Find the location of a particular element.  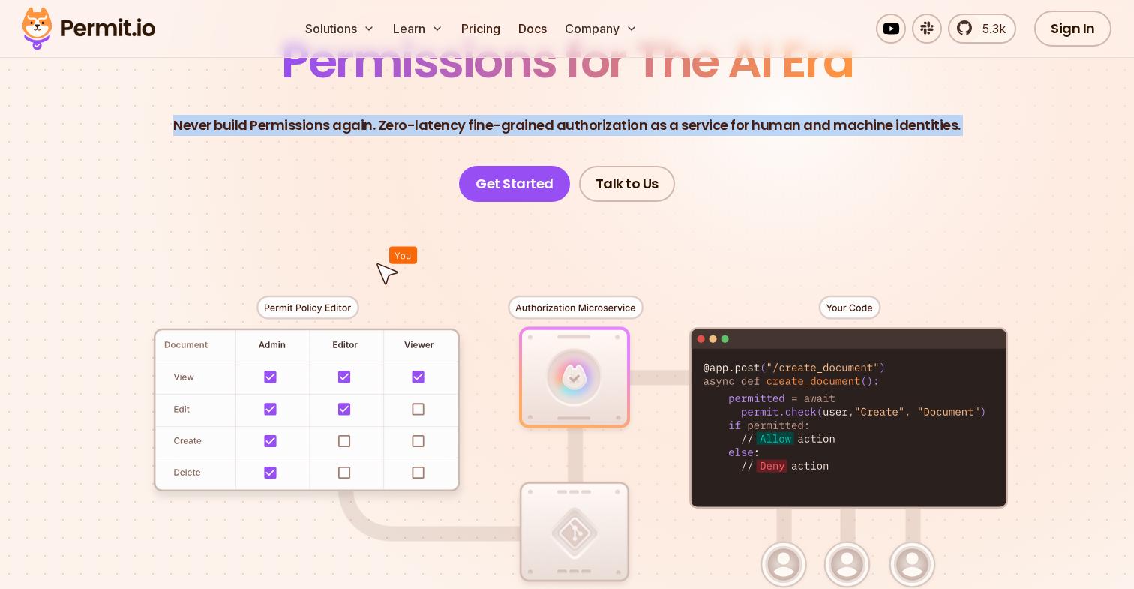

button: Learn is located at coordinates (418, 28).